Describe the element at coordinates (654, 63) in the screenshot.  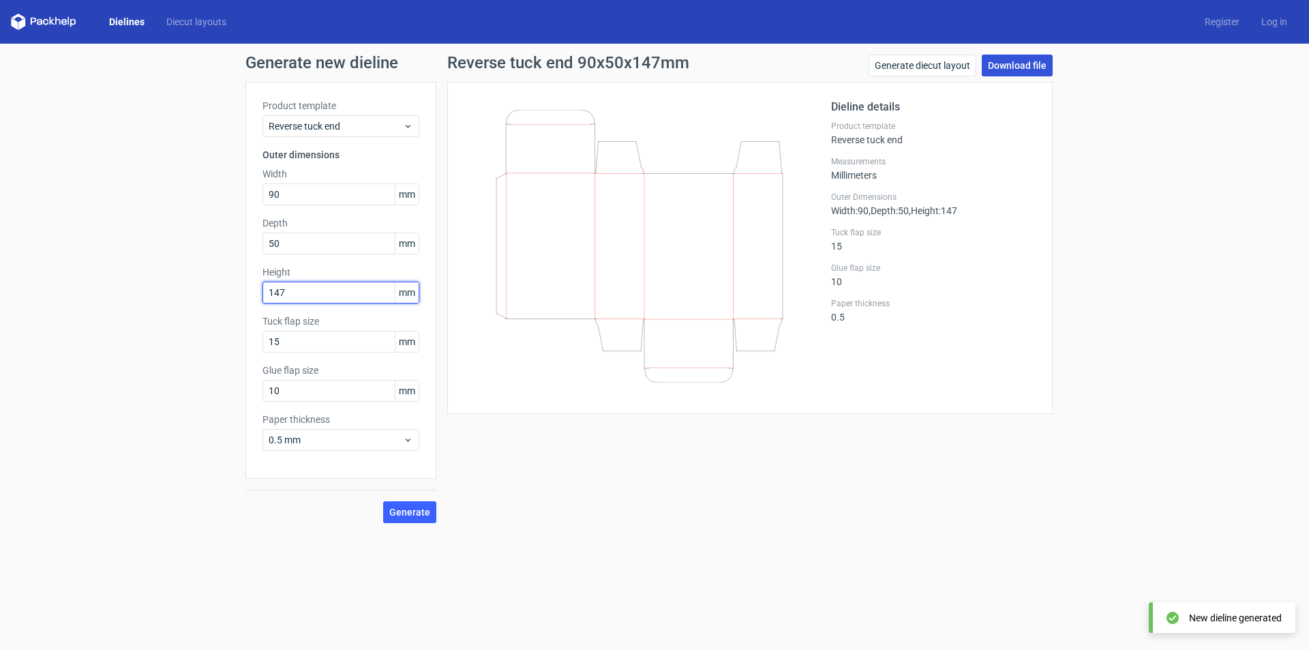
I see `h1: Generate new dieline` at that location.